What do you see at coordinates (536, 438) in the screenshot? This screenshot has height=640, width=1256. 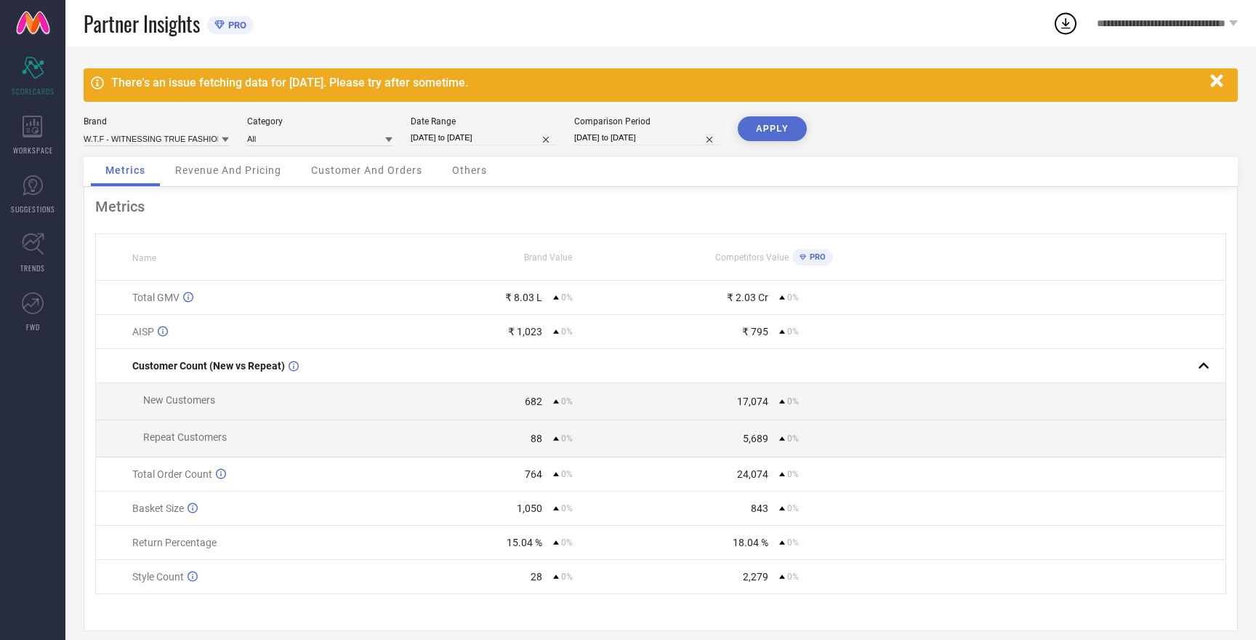 I see `div: 88` at bounding box center [536, 438].